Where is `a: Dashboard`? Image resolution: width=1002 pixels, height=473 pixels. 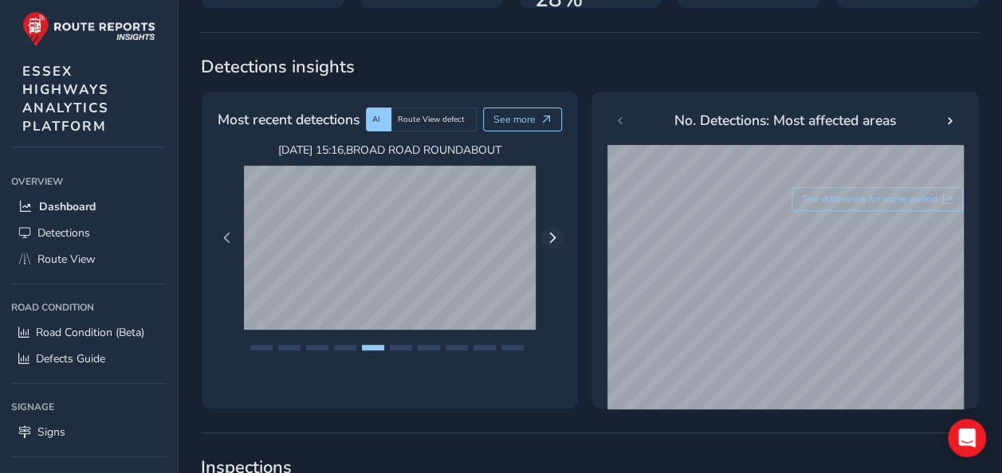 a: Dashboard is located at coordinates (88, 206).